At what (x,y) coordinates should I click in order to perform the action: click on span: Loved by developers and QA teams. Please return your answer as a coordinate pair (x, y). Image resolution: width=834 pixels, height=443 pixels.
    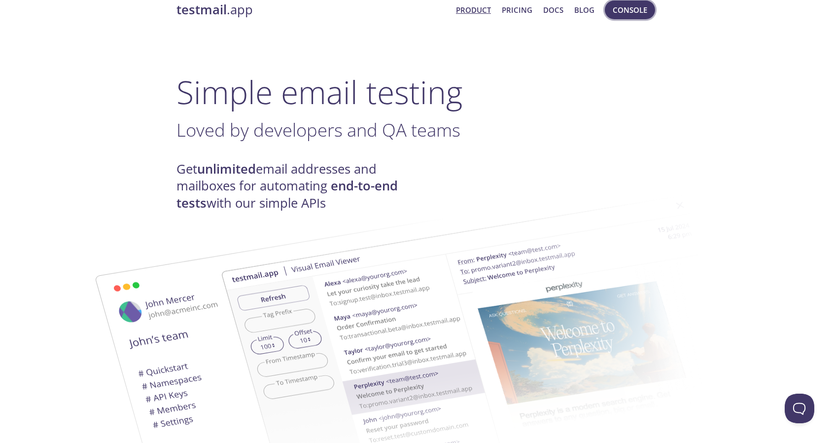
    Looking at the image, I should click on (318, 130).